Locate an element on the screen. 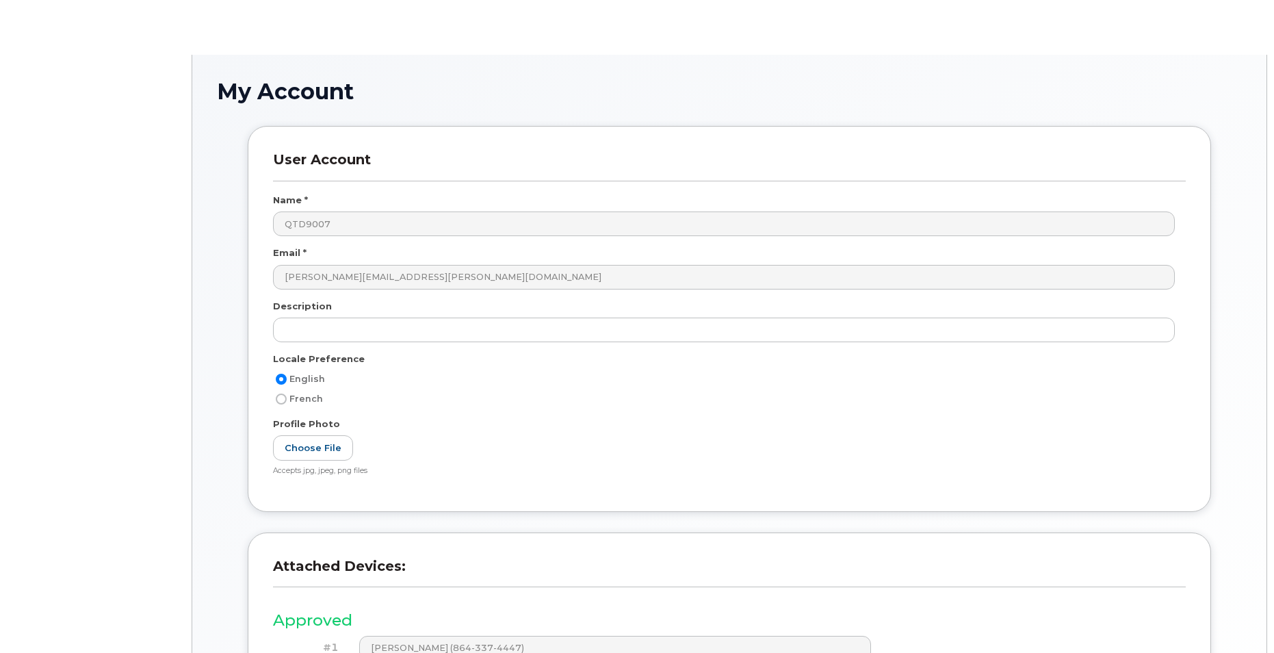 The width and height of the screenshot is (1274, 653). label: Name * is located at coordinates (290, 200).